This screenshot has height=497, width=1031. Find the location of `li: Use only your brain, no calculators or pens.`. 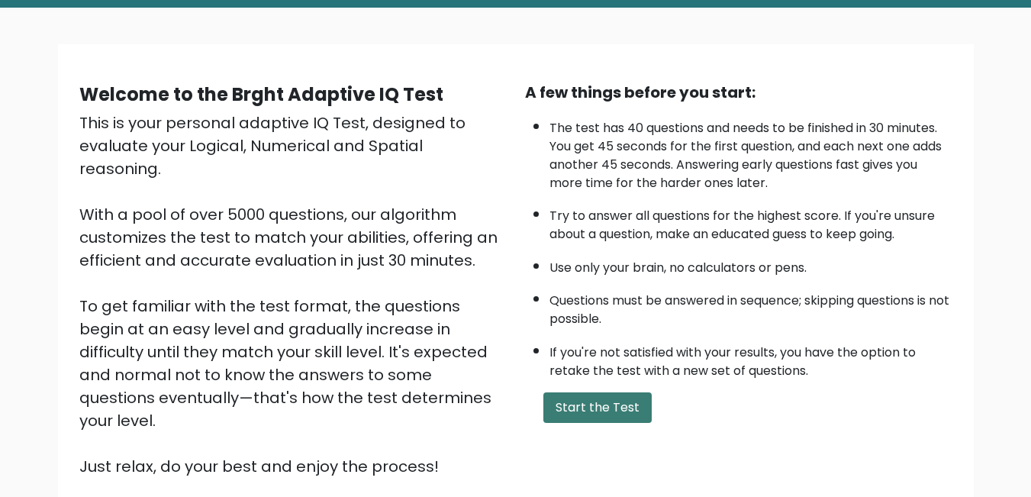

li: Use only your brain, no calculators or pens. is located at coordinates (751, 264).